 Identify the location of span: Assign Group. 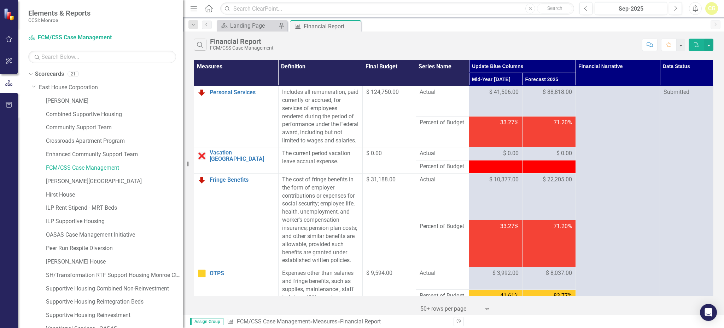
(207, 321).